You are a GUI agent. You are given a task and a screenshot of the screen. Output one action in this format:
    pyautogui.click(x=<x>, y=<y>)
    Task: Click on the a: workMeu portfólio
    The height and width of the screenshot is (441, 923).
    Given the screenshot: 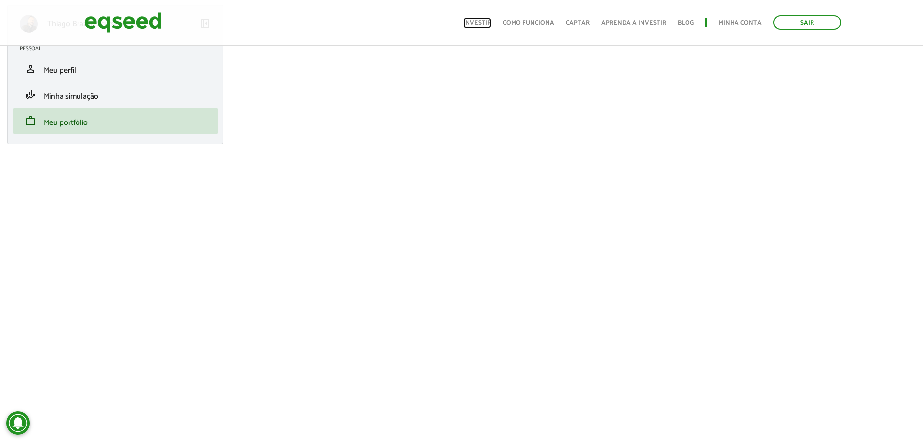 What is the action you would take?
    pyautogui.click(x=115, y=121)
    